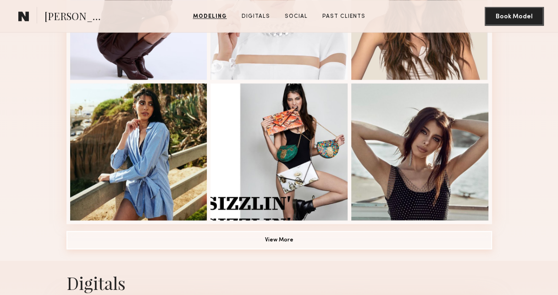  What do you see at coordinates (344, 16) in the screenshot?
I see `a: Past Clients` at bounding box center [344, 16].